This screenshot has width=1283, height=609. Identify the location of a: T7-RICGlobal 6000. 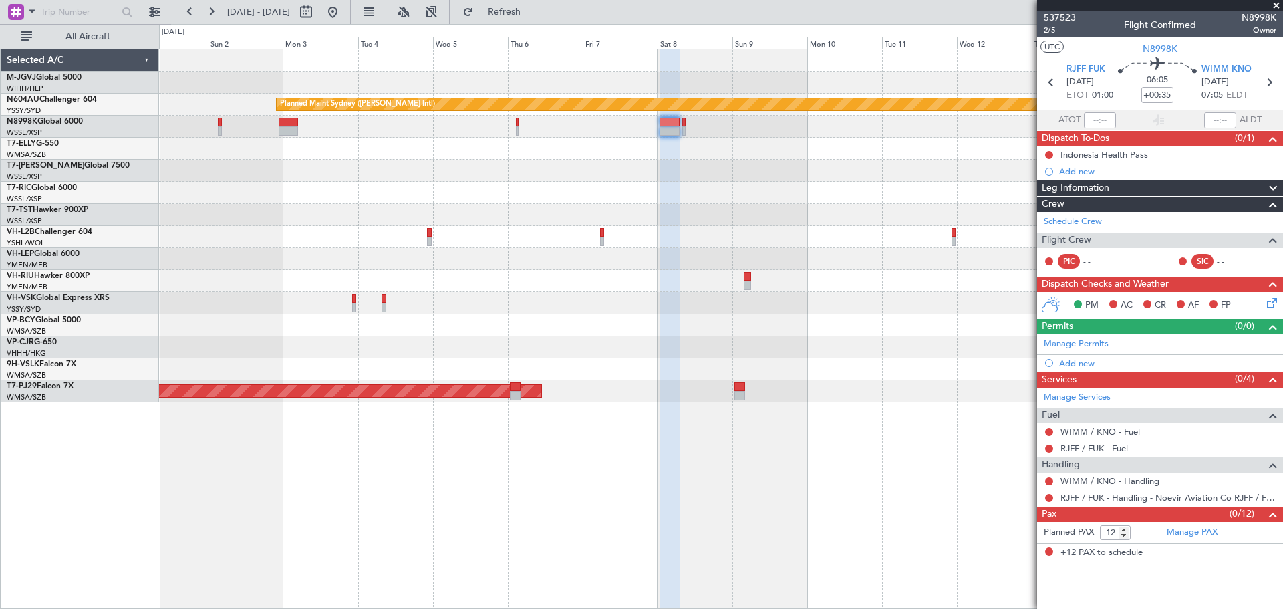
(41, 188).